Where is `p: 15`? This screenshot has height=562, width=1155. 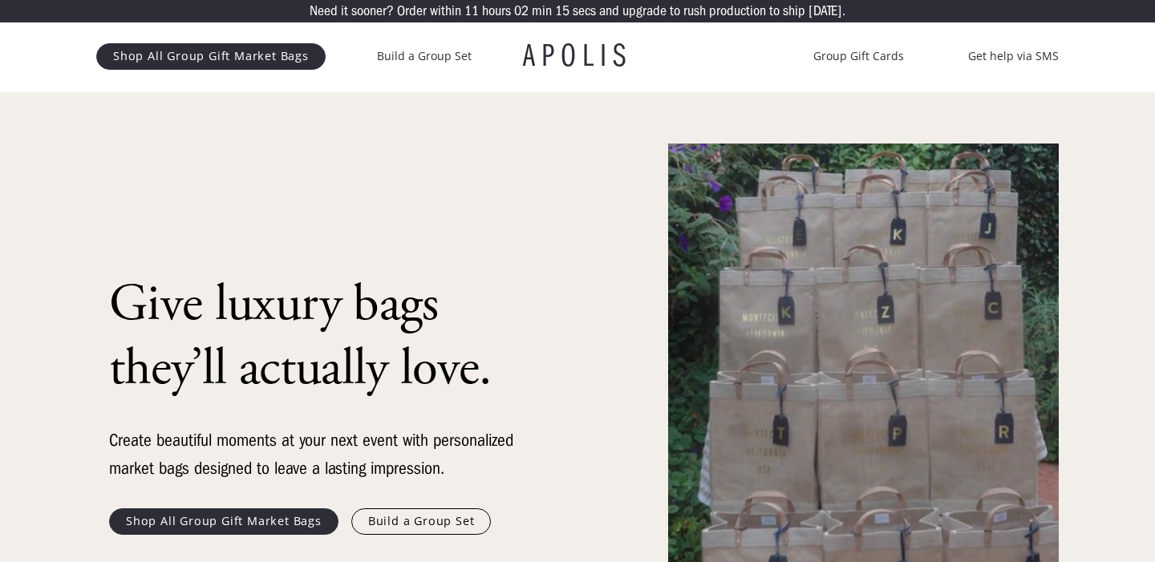 p: 15 is located at coordinates (562, 11).